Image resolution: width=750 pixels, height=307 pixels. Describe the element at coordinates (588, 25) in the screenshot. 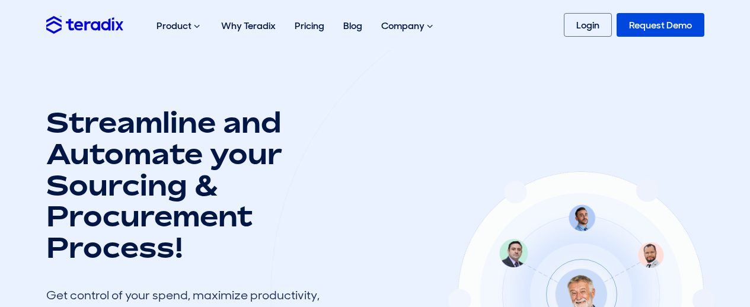

I see `a: Login` at that location.